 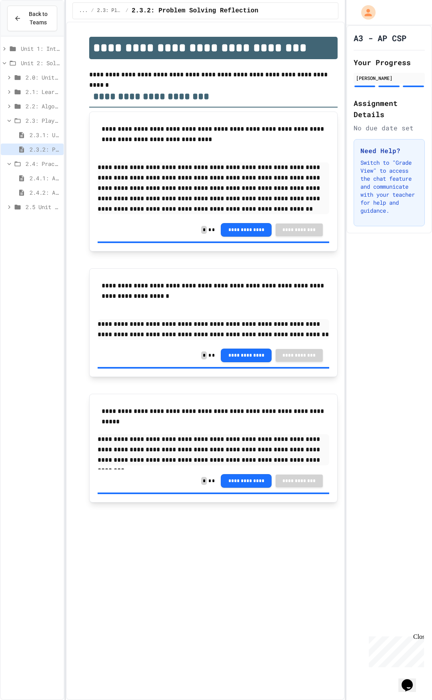 What do you see at coordinates (45, 192) in the screenshot?
I see `span: 2.4.2: AP Practice Questions` at bounding box center [45, 192].